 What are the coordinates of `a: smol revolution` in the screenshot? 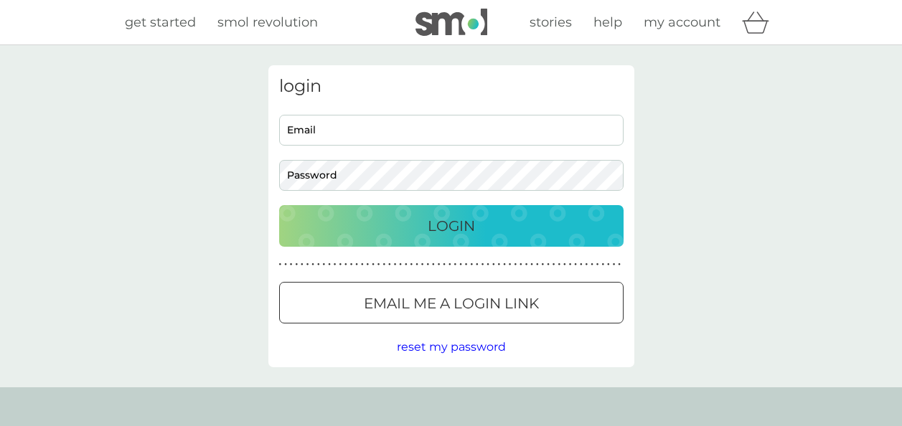 It's located at (268, 22).